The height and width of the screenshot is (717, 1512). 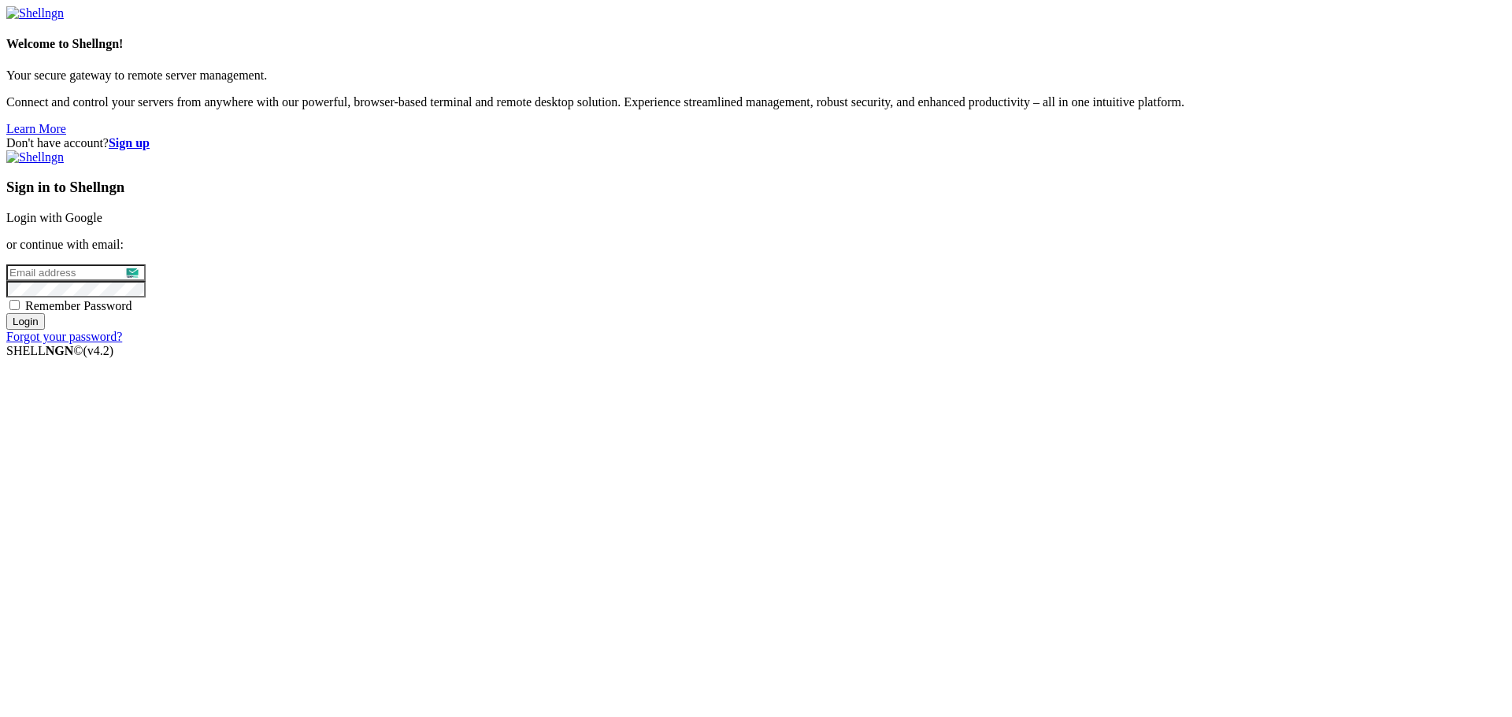 I want to click on a: Learn More, so click(x=36, y=128).